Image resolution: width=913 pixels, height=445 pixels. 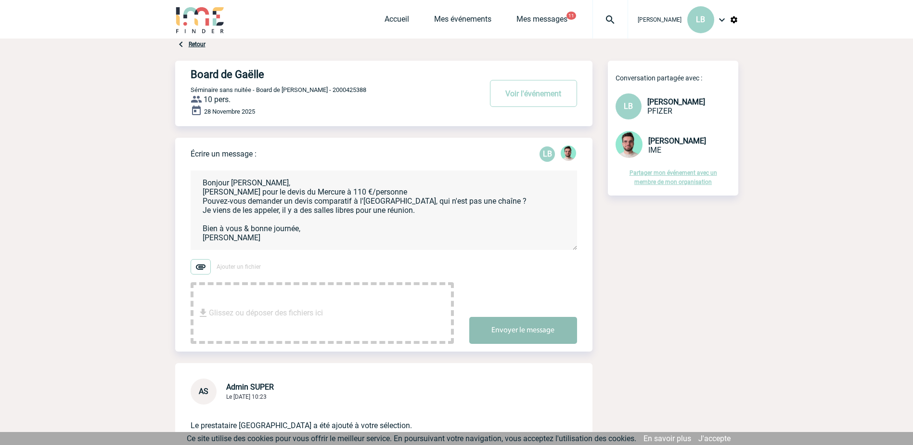 I want to click on span: AS, so click(x=204, y=391).